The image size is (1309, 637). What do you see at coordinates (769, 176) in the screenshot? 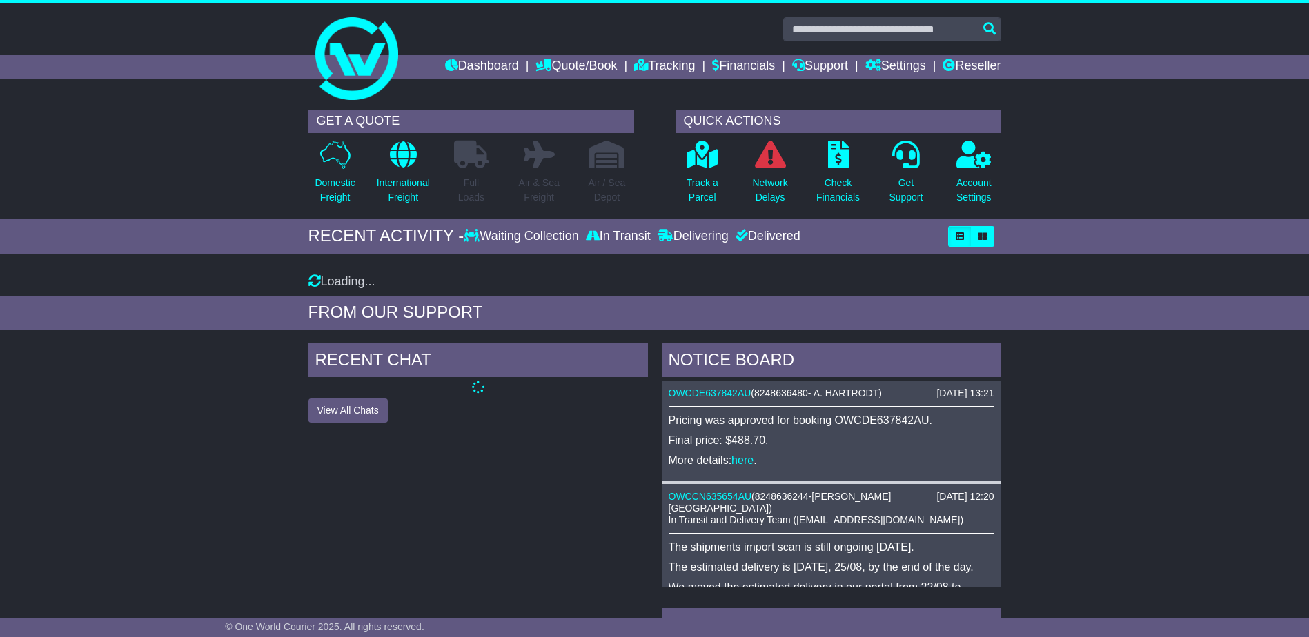
I see `a: NetworkDelays` at bounding box center [769, 176].